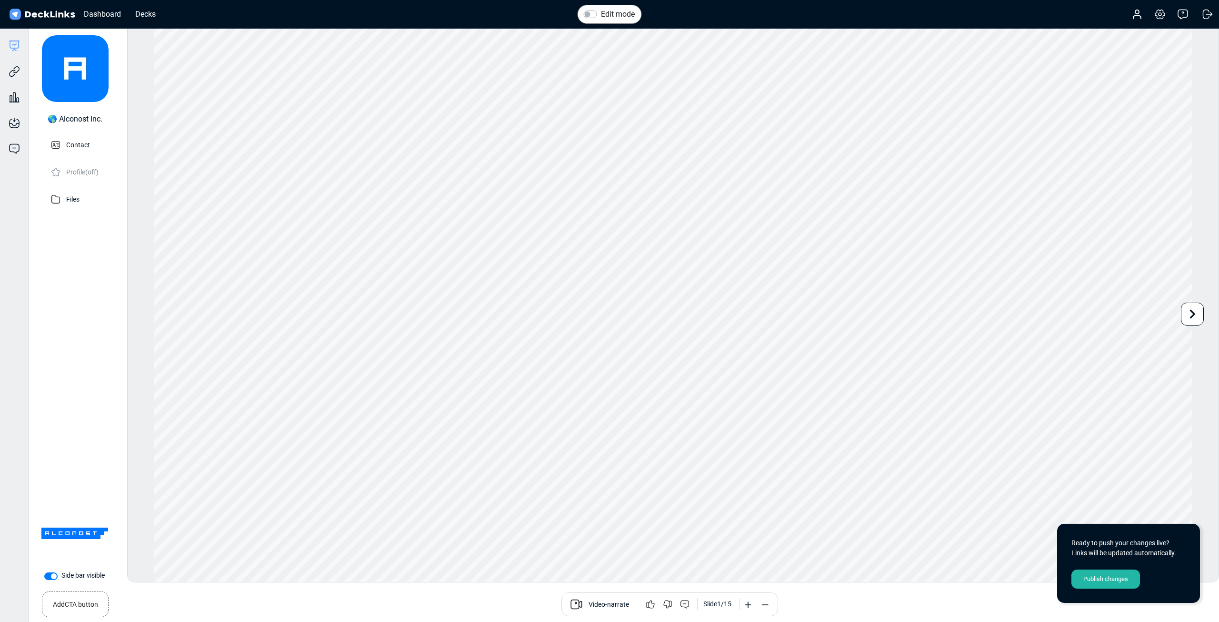 This screenshot has height=622, width=1219. What do you see at coordinates (717, 603) in the screenshot?
I see `div: Slide 1 / 15` at bounding box center [717, 603].